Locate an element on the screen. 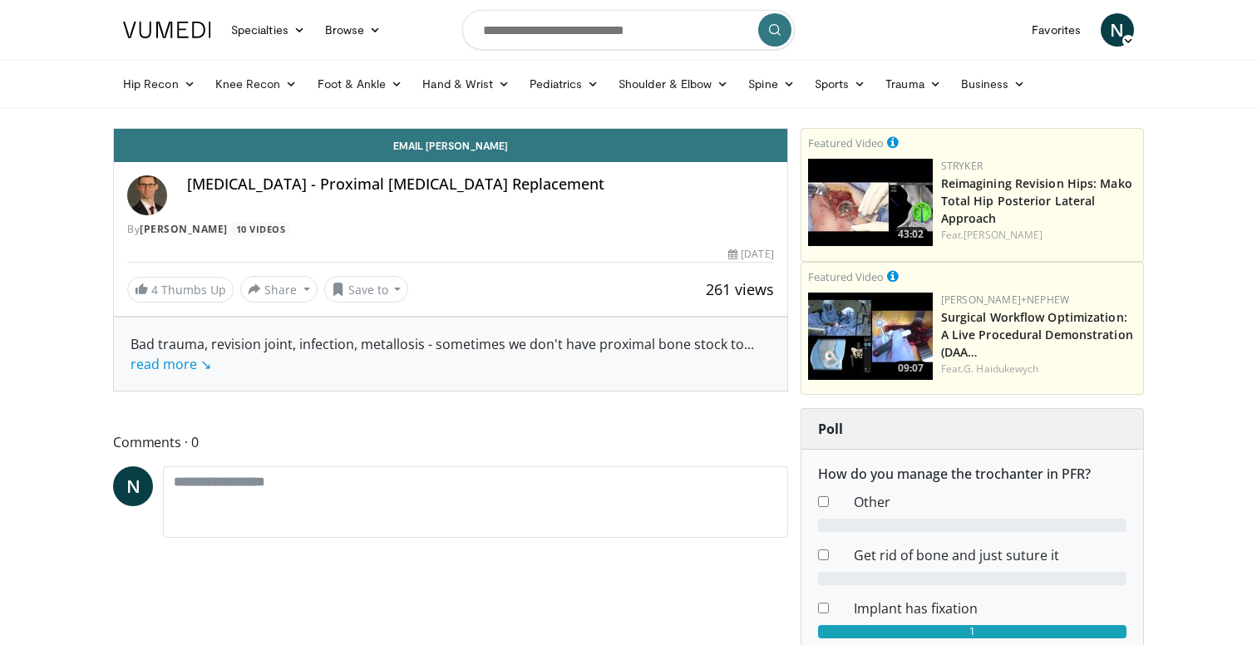  img: Avatar is located at coordinates (147, 195).